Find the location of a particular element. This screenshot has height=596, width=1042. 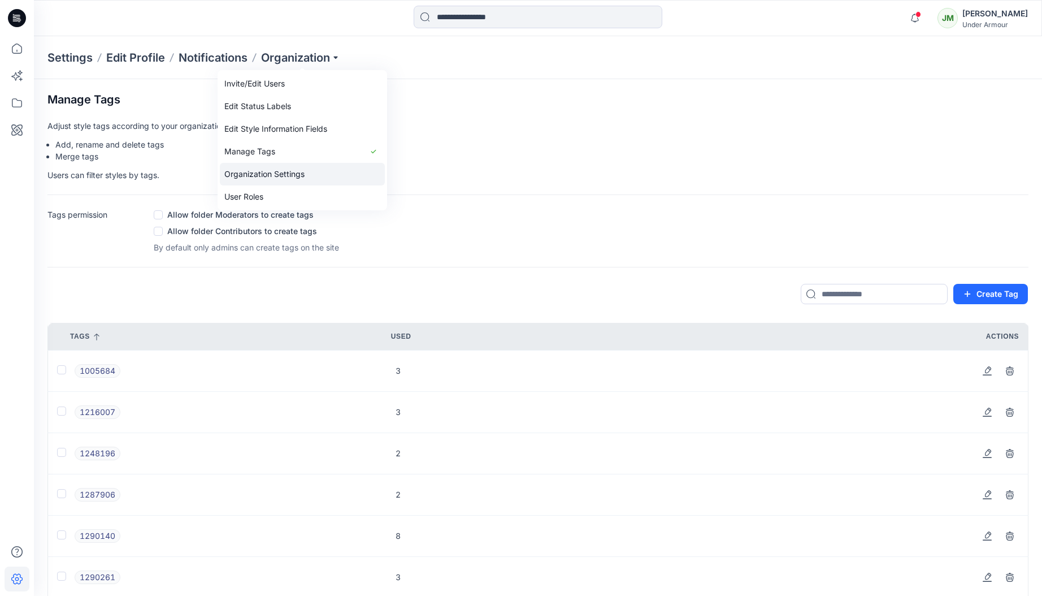

p: 1248196 is located at coordinates (97, 453).